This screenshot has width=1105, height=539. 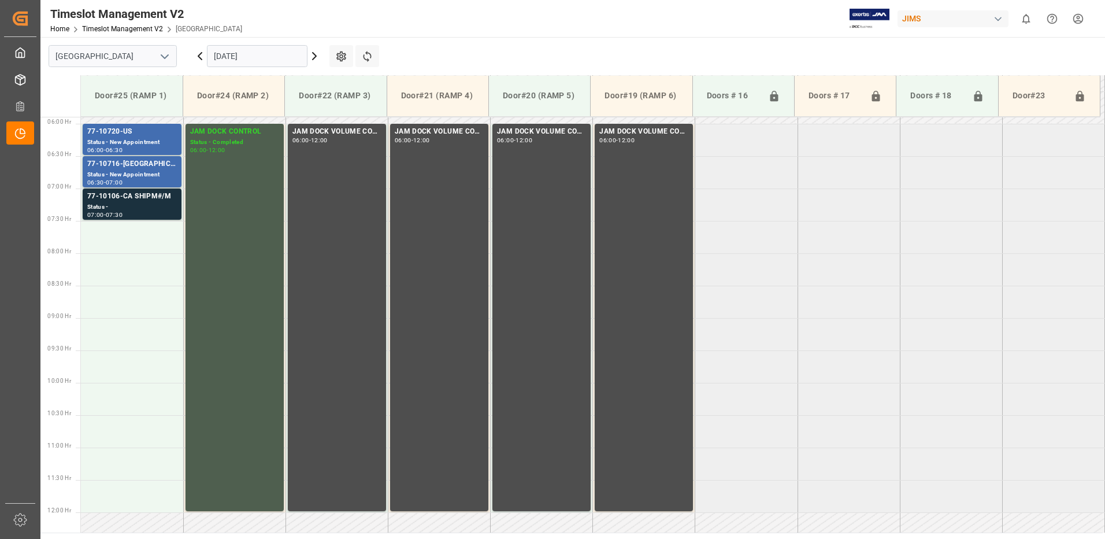 What do you see at coordinates (539, 95) in the screenshot?
I see `div: Door#20 (RAMP 5)` at bounding box center [539, 95].